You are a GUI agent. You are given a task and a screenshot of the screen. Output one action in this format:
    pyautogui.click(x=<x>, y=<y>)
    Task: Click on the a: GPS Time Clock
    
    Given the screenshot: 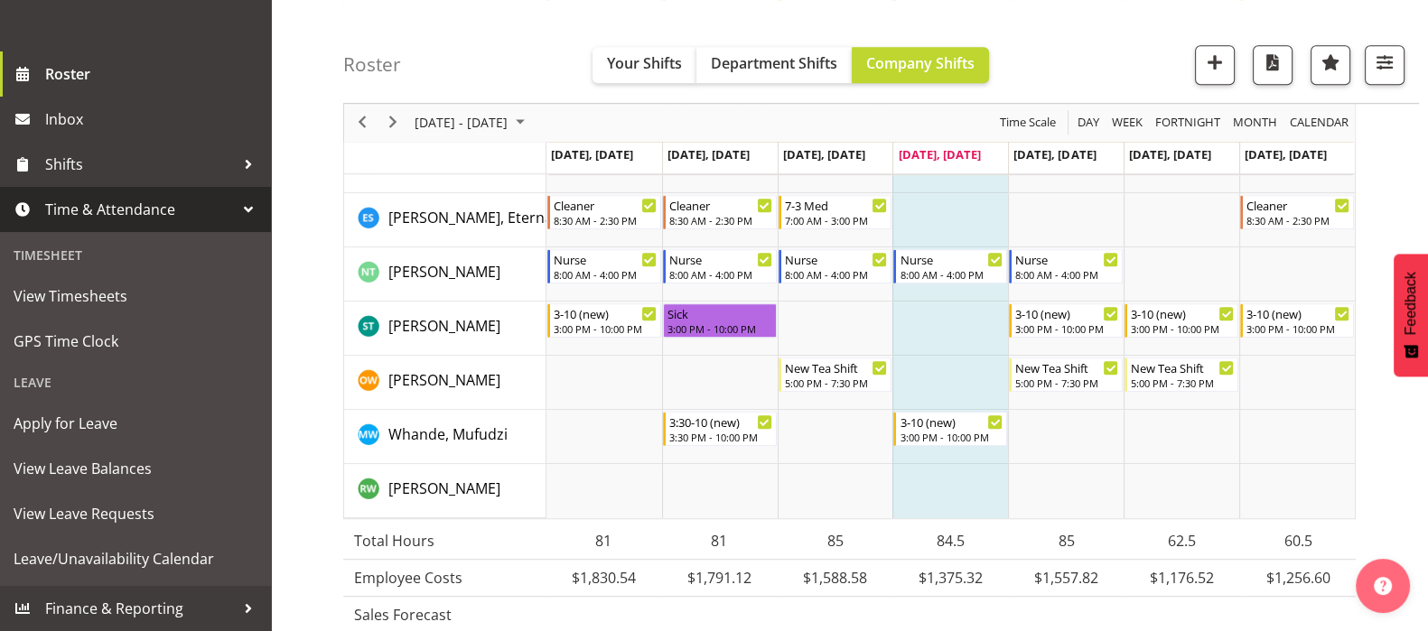 What is the action you would take?
    pyautogui.click(x=135, y=341)
    